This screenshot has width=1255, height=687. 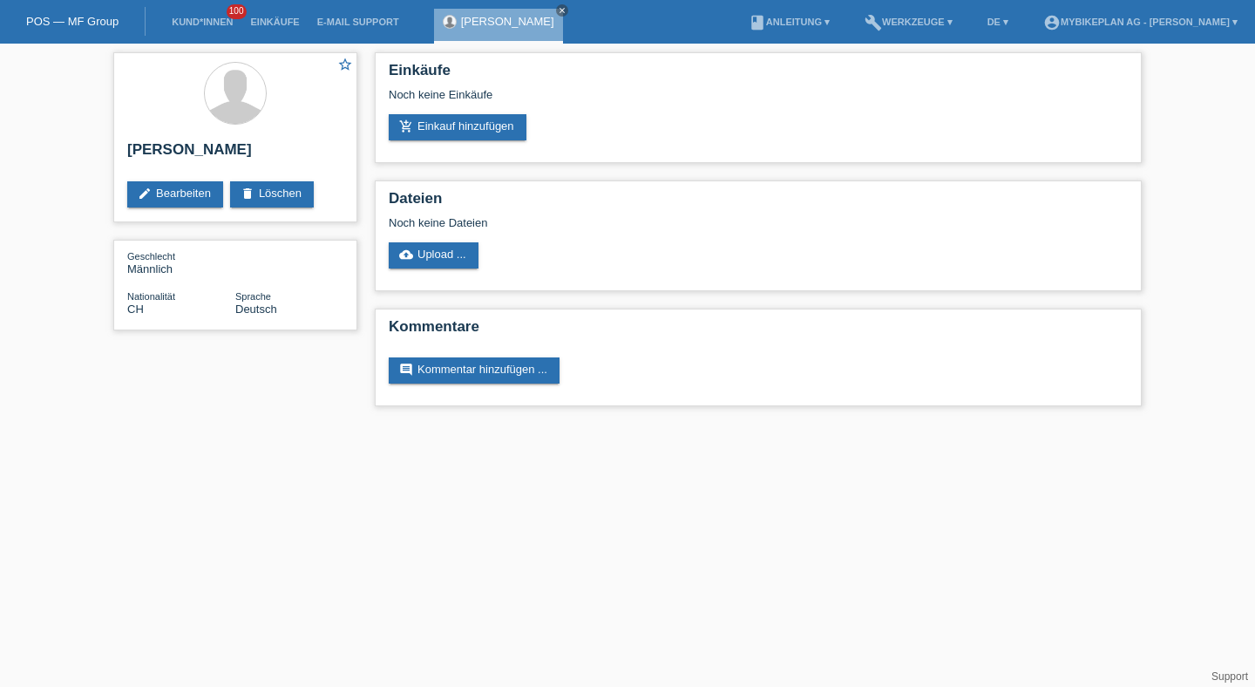 I want to click on i: cloud_upload, so click(x=406, y=254).